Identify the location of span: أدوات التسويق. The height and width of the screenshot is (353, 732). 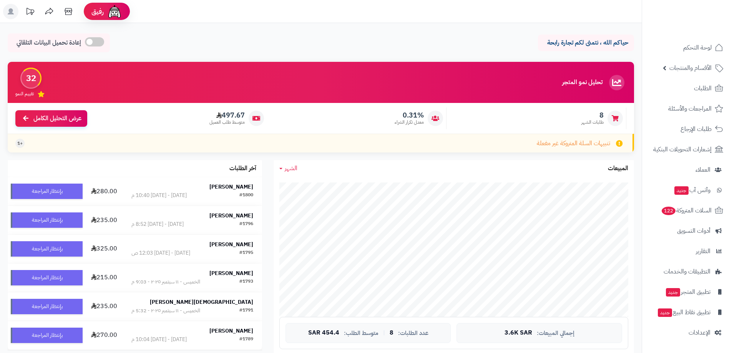
(694, 231).